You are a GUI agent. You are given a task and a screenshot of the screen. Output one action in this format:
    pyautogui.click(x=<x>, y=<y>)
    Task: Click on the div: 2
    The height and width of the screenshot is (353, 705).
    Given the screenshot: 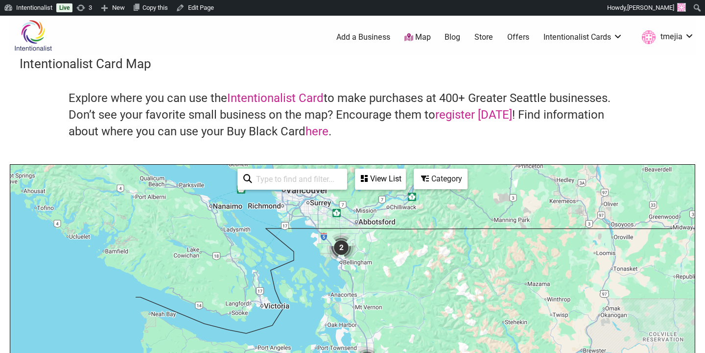 What is the action you would take?
    pyautogui.click(x=341, y=247)
    